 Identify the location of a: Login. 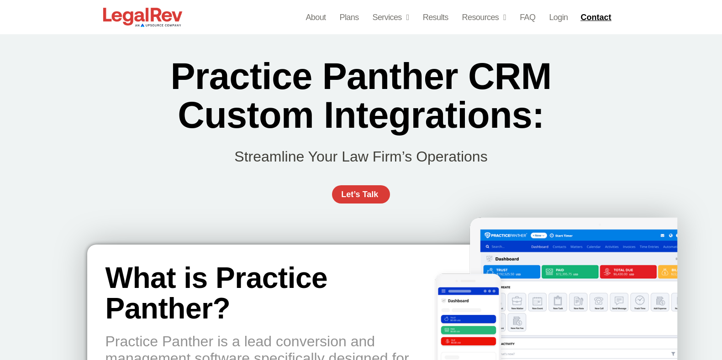
(558, 17).